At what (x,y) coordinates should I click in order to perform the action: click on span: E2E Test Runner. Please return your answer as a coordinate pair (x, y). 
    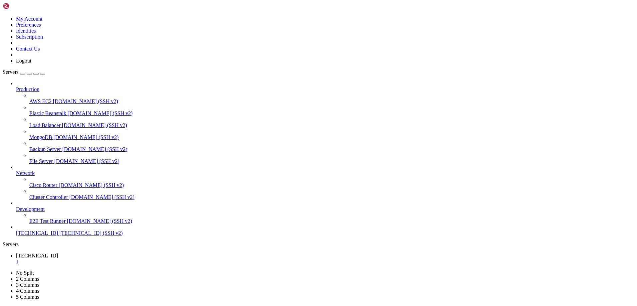
    Looking at the image, I should click on (47, 221).